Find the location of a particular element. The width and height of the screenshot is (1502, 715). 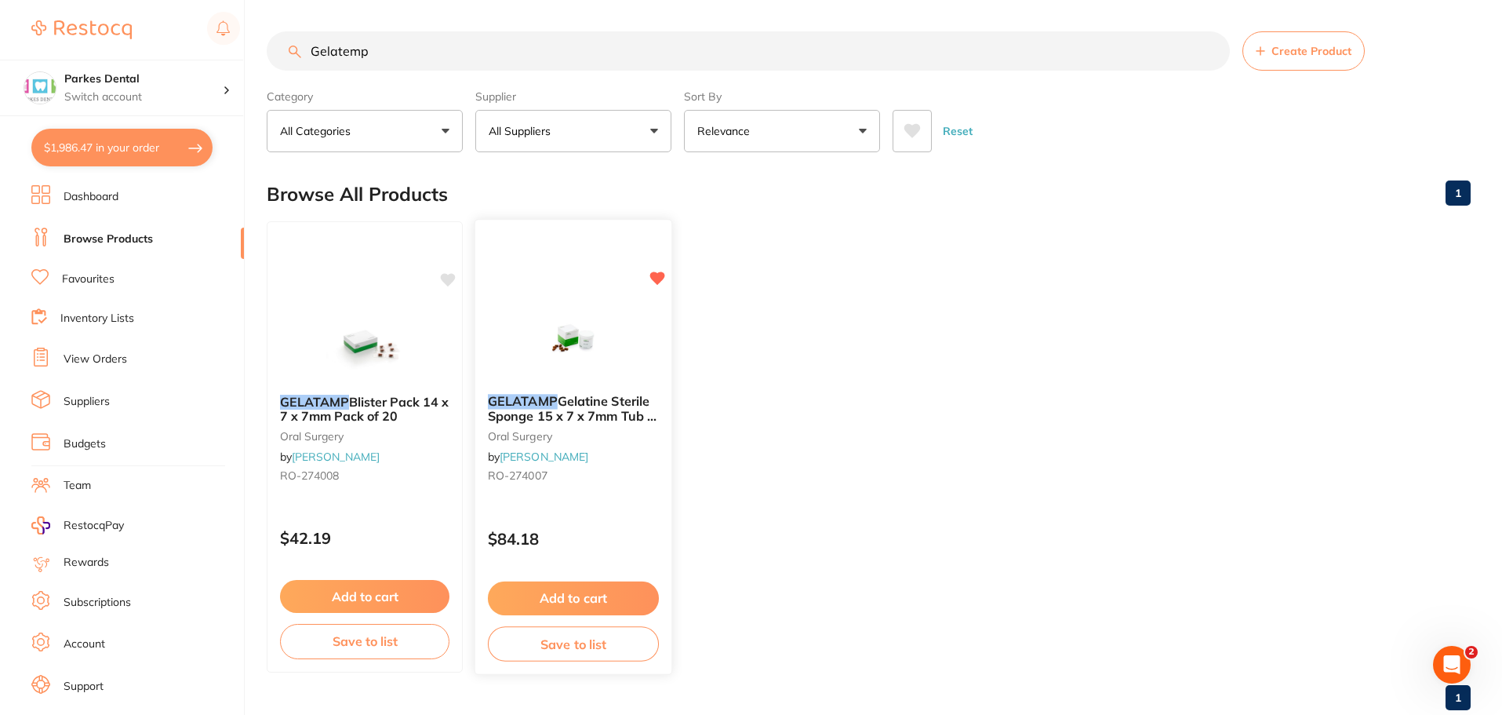

button: Create Product is located at coordinates (1304, 51).